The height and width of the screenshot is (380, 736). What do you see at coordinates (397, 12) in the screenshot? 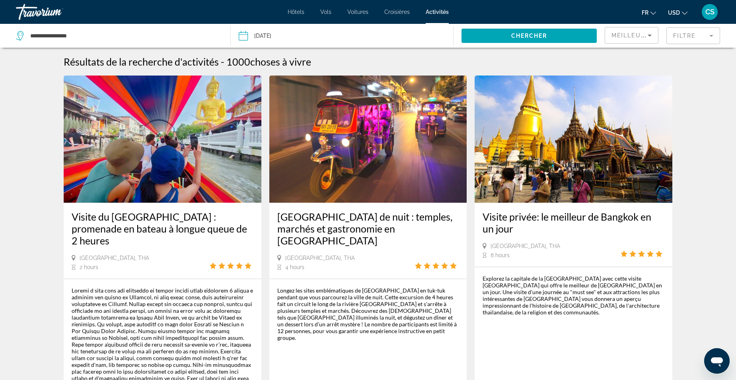
I see `span: Croisières` at bounding box center [397, 12].